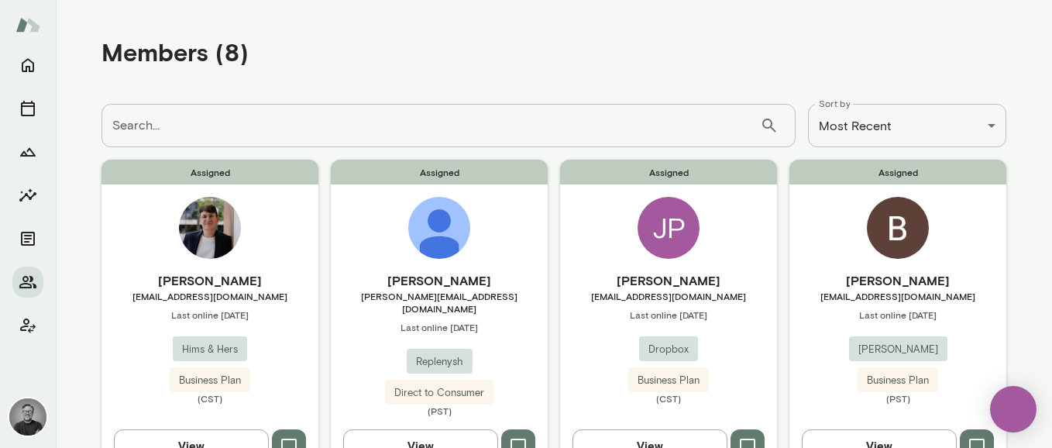  Describe the element at coordinates (28, 25) in the screenshot. I see `img: Mento` at that location.